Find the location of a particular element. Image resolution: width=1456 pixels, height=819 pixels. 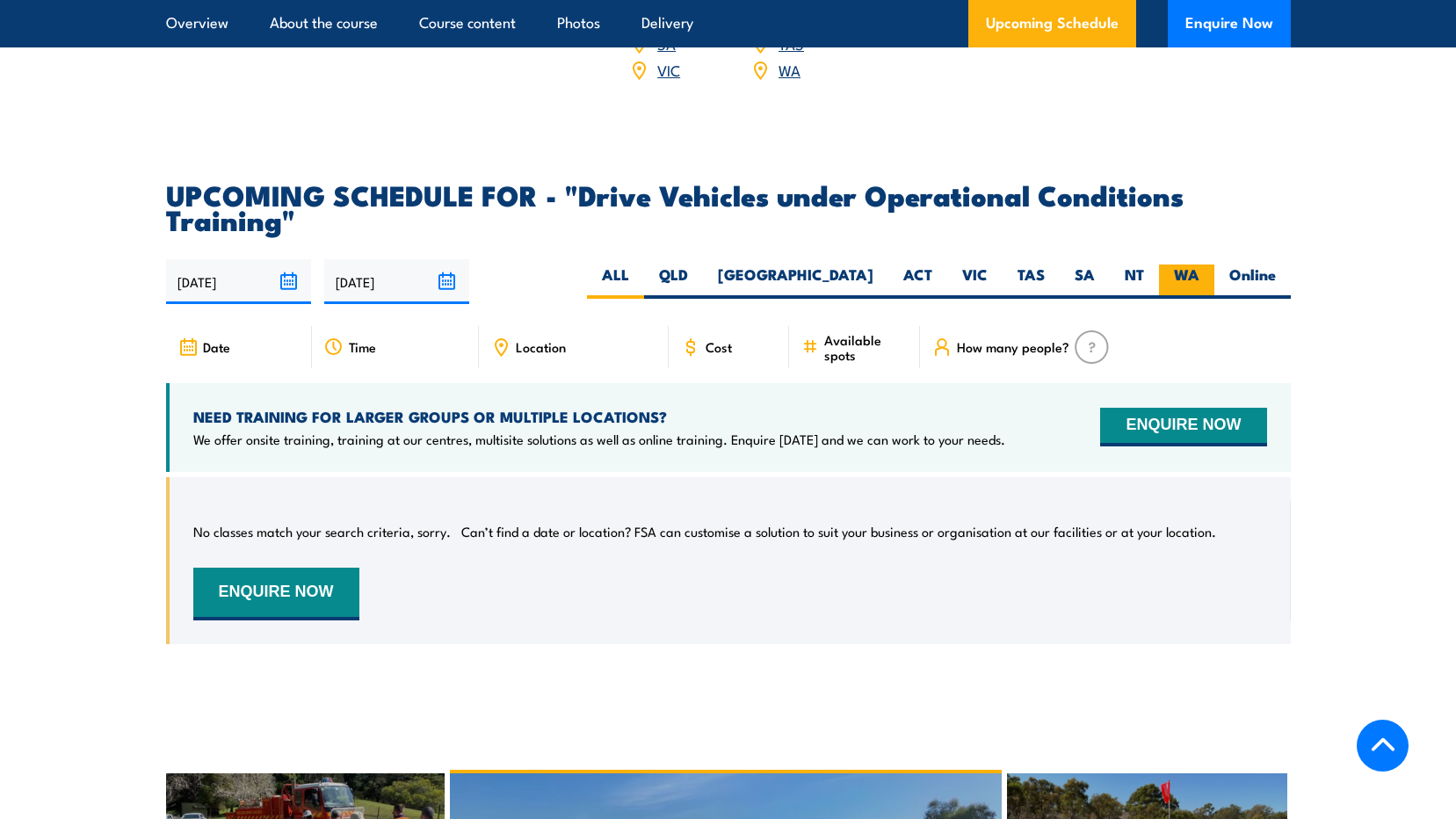

label: WA is located at coordinates (1186, 281).